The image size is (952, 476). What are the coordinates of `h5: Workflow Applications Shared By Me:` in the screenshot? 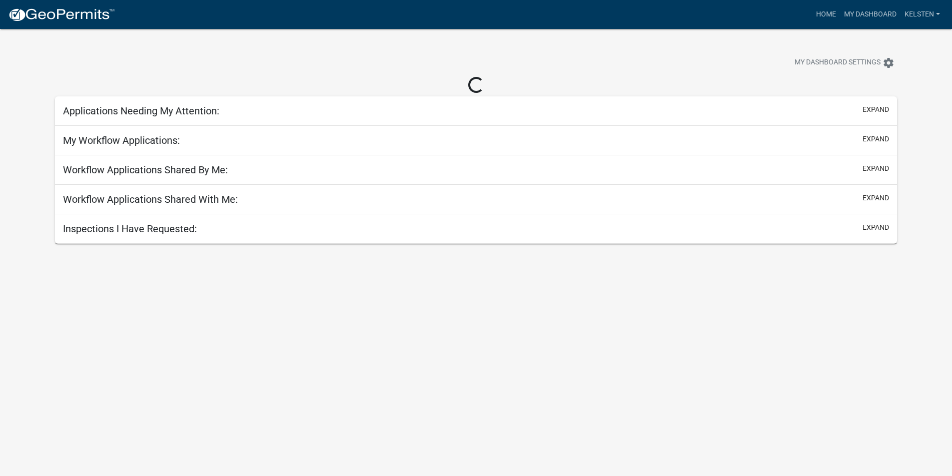 It's located at (145, 170).